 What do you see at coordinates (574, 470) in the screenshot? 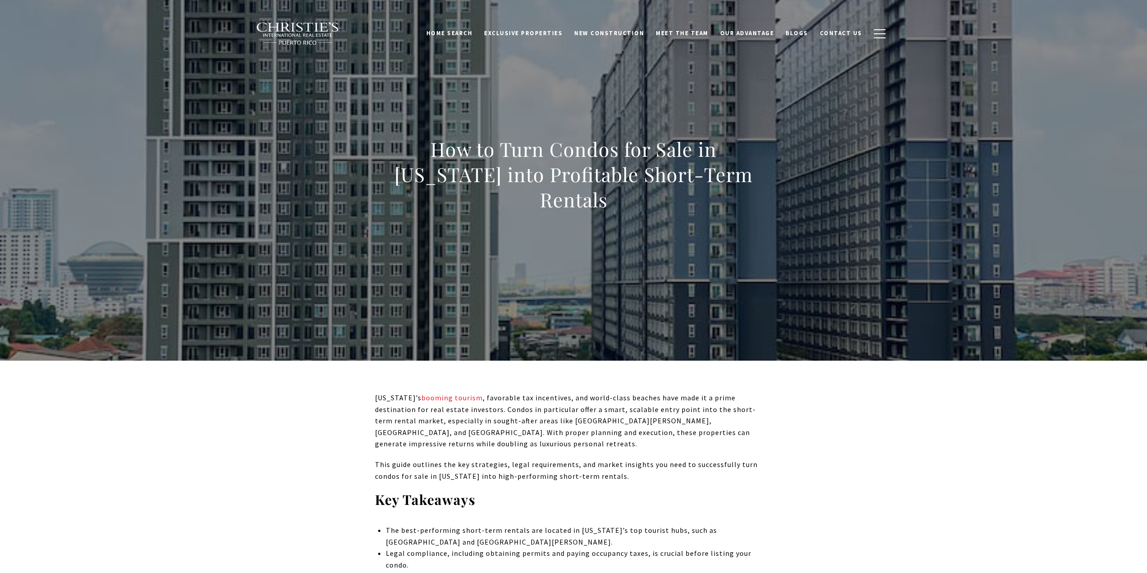
I see `p: This guide outlines the key strategies, legal requirements, and market insights you need to succe...` at bounding box center [574, 470].